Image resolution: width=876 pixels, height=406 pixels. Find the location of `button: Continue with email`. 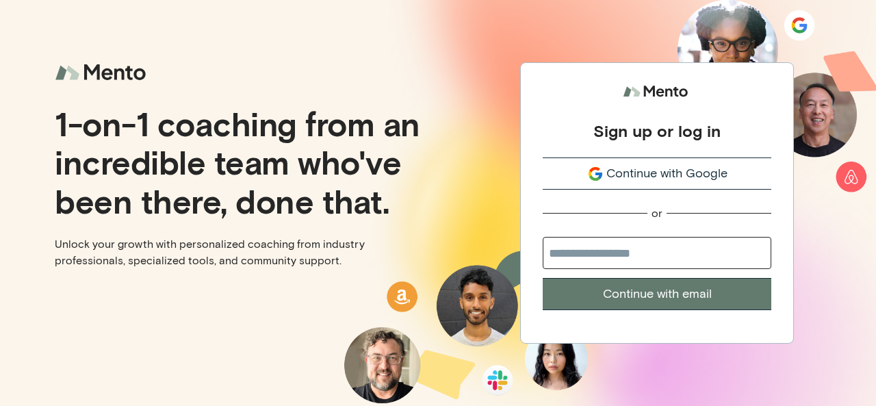

button: Continue with email is located at coordinates (657, 294).